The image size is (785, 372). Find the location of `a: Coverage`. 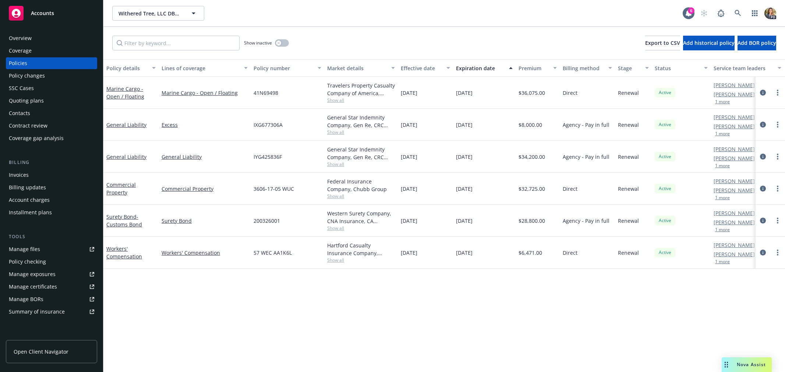

a: Coverage is located at coordinates (52, 51).